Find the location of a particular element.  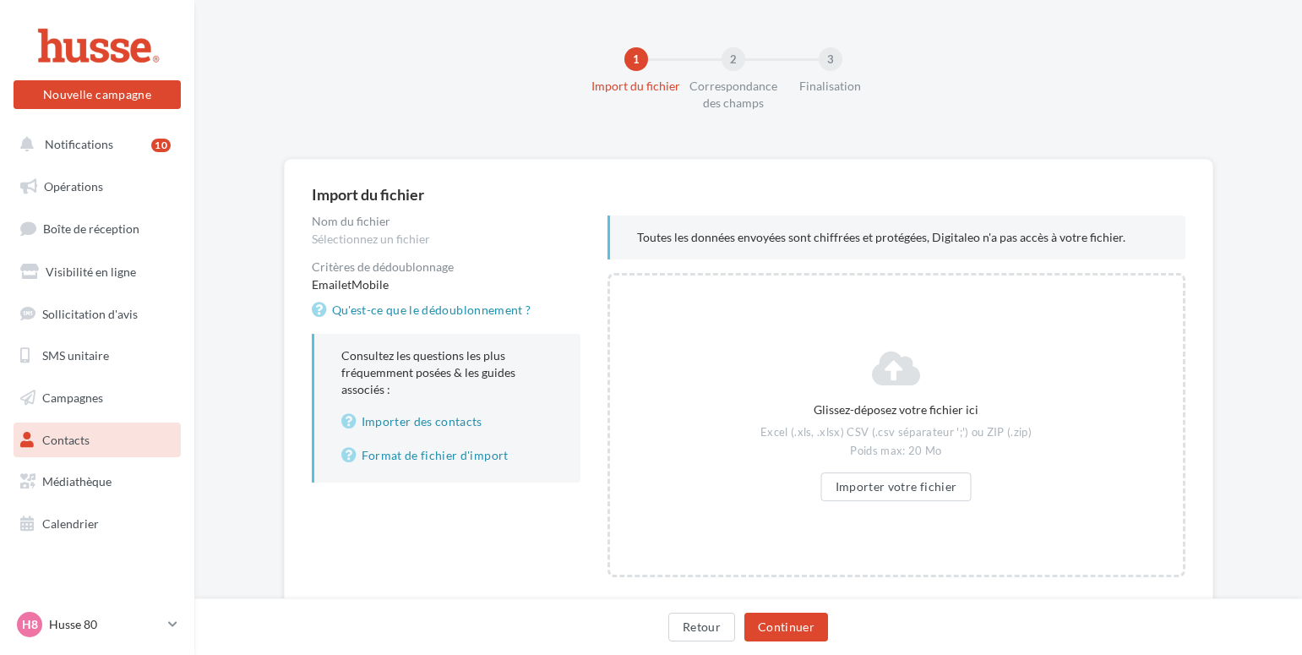

div: 2 is located at coordinates (733, 59).